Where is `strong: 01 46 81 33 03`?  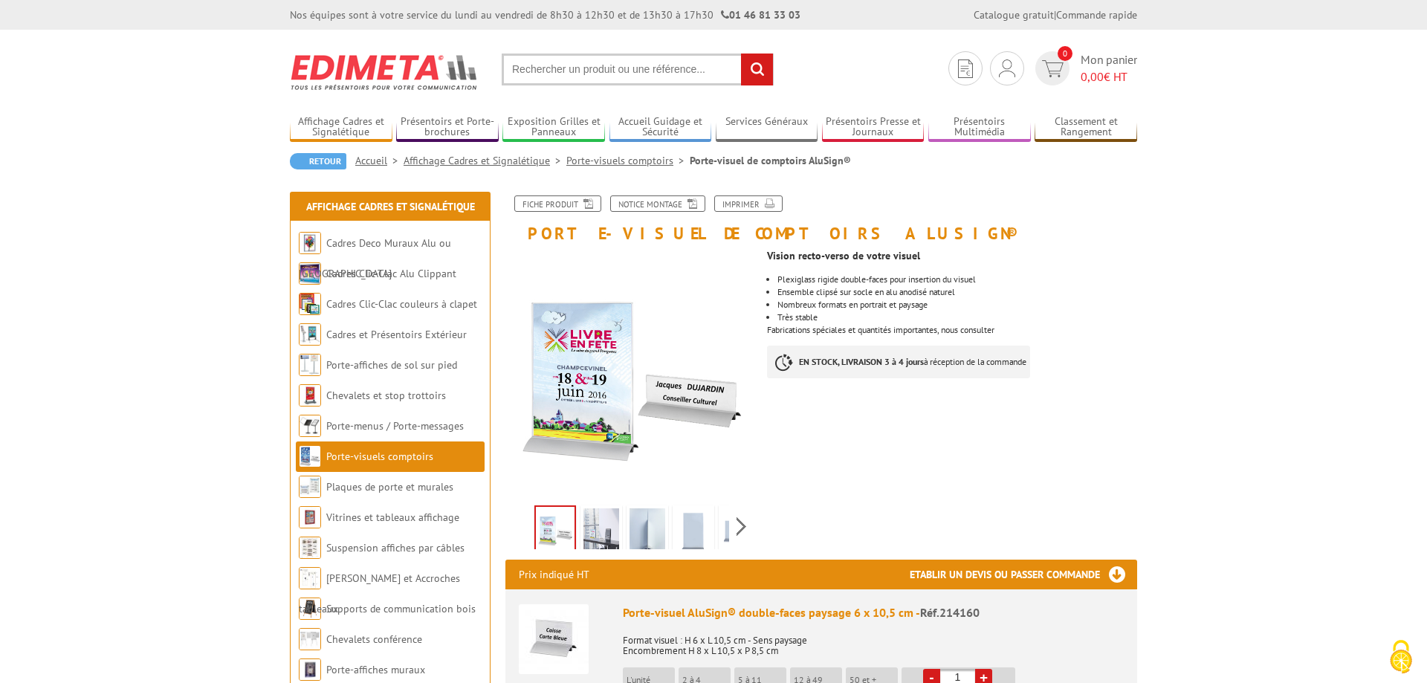
strong: 01 46 81 33 03 is located at coordinates (760, 15).